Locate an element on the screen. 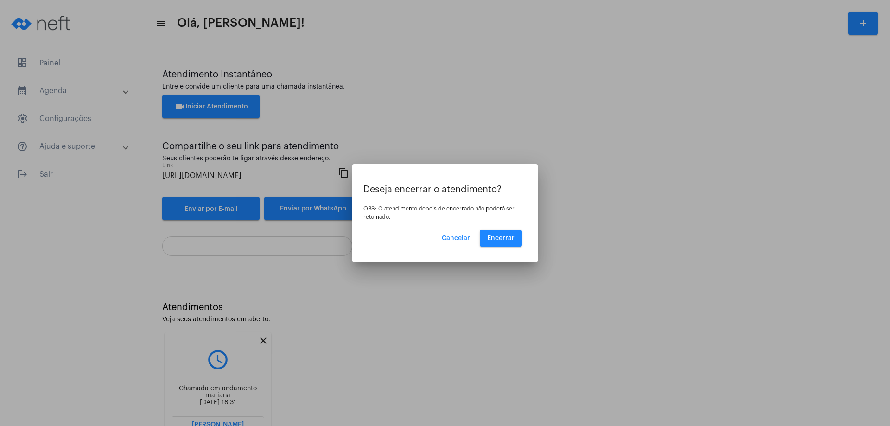 Image resolution: width=890 pixels, height=426 pixels. span: Encerrar is located at coordinates (501, 238).